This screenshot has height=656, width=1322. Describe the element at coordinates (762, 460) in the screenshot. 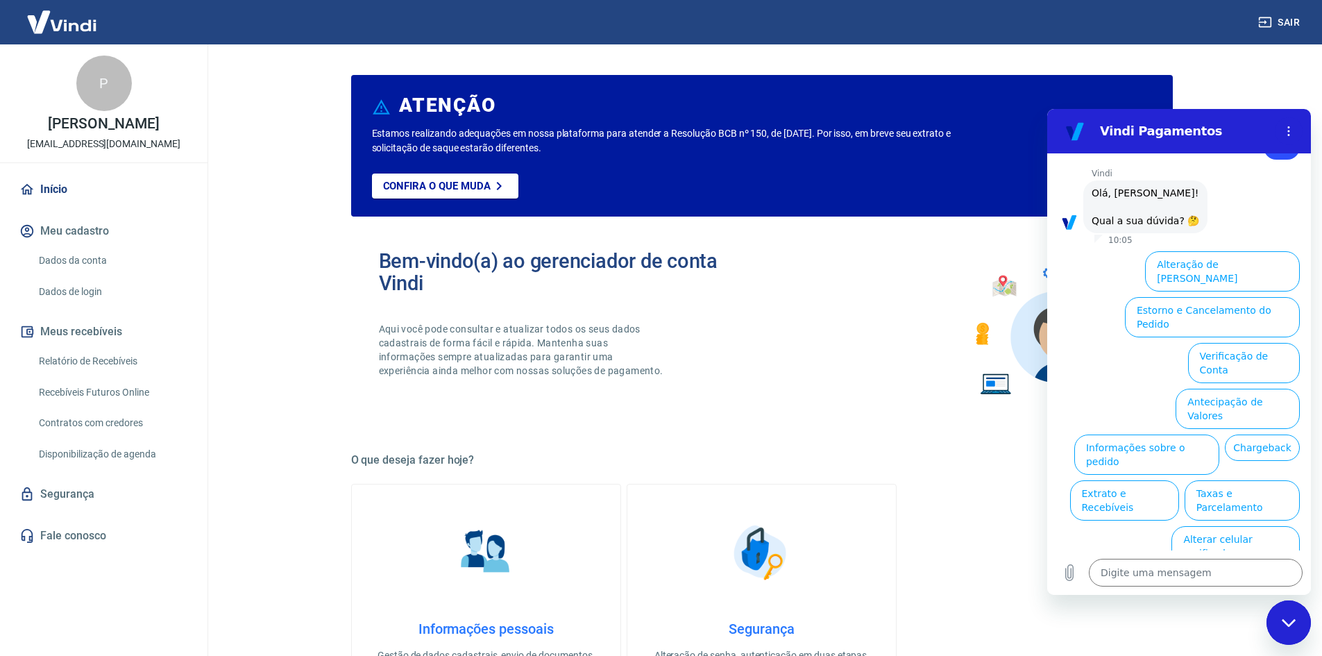

I see `h5: O que deseja fazer hoje?` at that location.